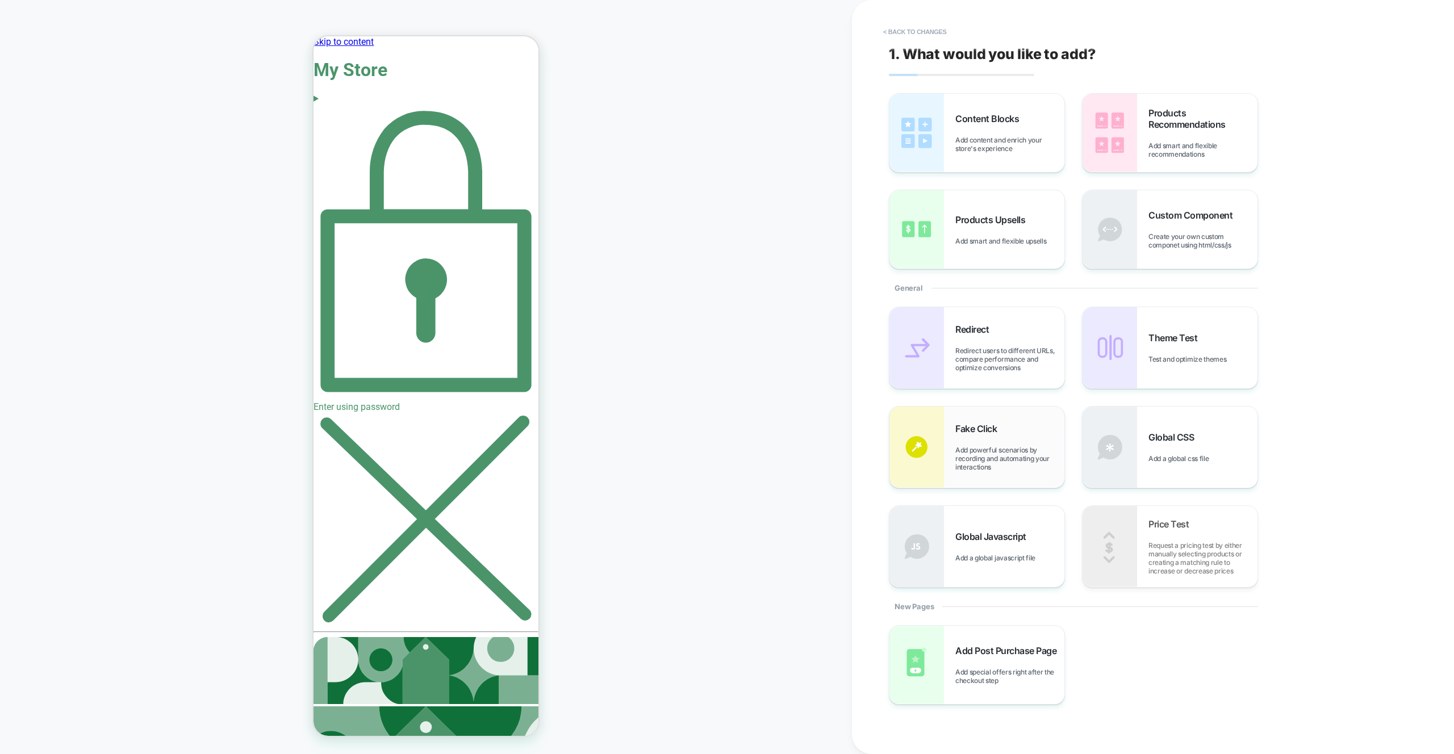  What do you see at coordinates (979, 429) in the screenshot?
I see `span: Fake Click` at bounding box center [979, 429].